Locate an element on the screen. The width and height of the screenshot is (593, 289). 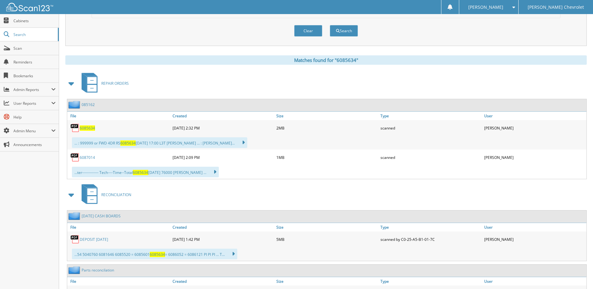
a: 085162 is located at coordinates (88, 104).